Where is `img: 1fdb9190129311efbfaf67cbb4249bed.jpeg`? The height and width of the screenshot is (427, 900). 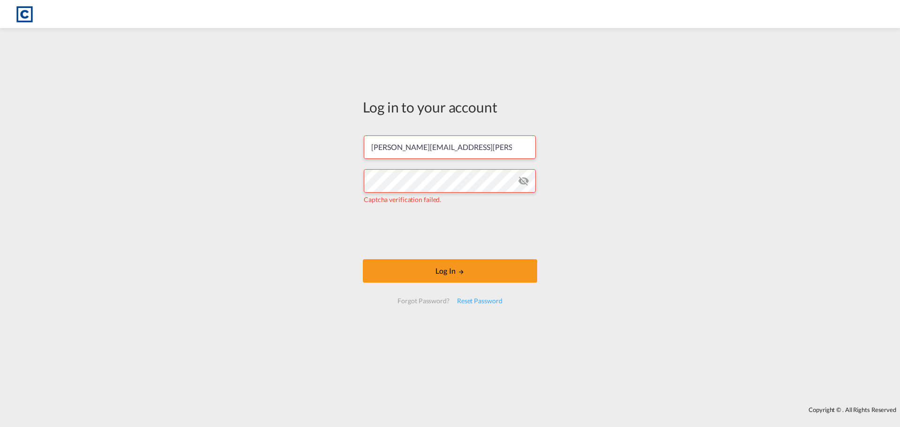 img: 1fdb9190129311efbfaf67cbb4249bed.jpeg is located at coordinates (24, 14).